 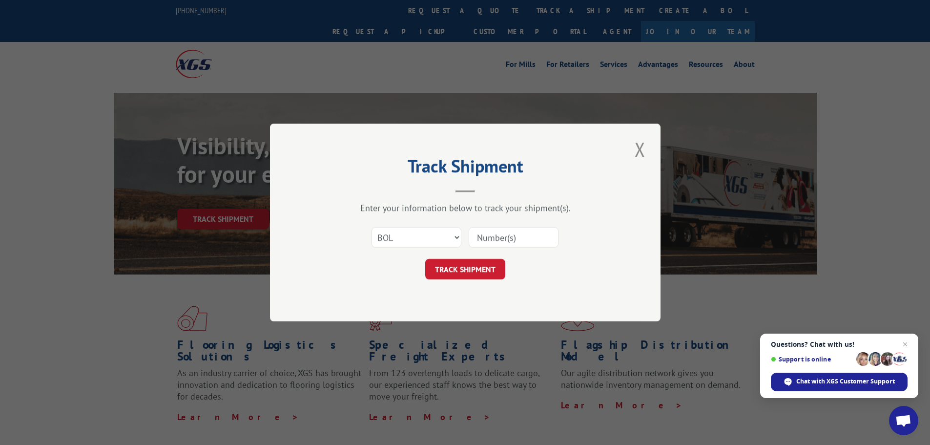 I want to click on span: Questions? Chat with us!, so click(x=839, y=344).